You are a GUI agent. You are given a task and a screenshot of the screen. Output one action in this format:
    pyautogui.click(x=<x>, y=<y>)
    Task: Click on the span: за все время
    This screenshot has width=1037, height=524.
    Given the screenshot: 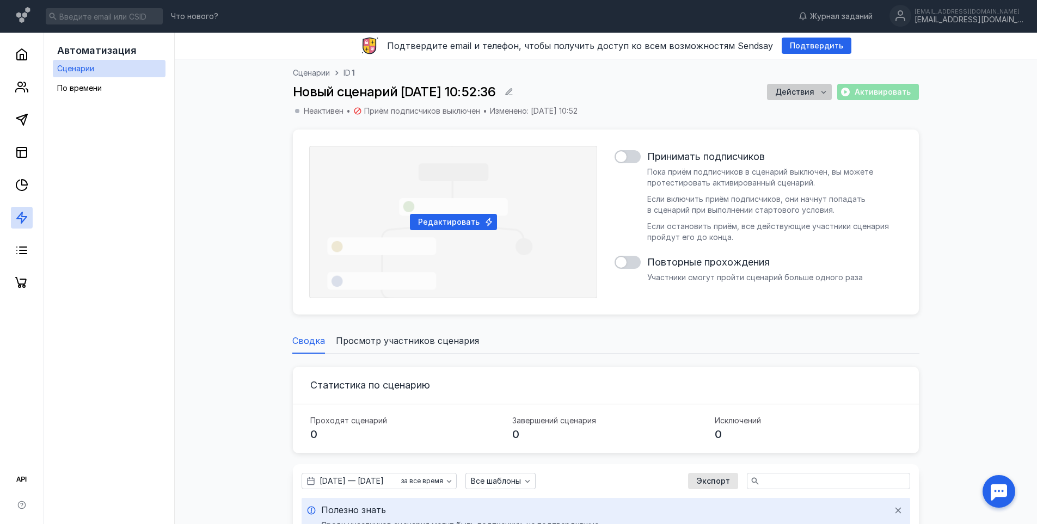 What is the action you would take?
    pyautogui.click(x=422, y=481)
    